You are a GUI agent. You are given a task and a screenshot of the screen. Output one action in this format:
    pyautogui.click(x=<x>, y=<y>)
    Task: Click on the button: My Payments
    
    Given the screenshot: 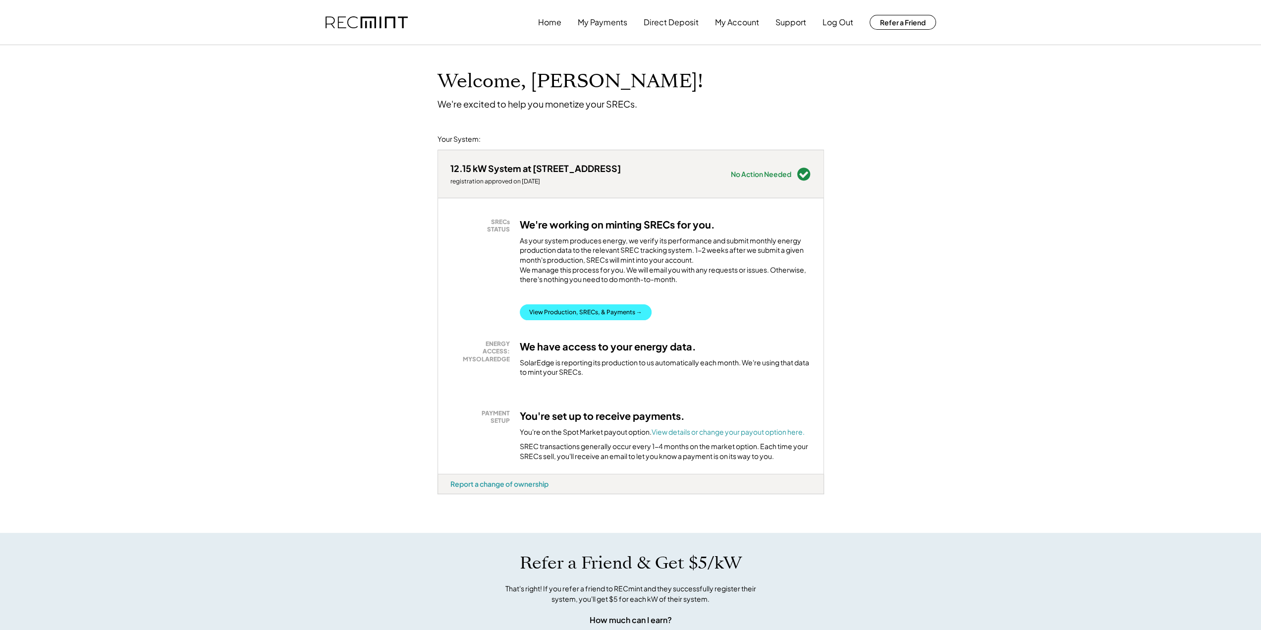 What is the action you would take?
    pyautogui.click(x=603, y=22)
    